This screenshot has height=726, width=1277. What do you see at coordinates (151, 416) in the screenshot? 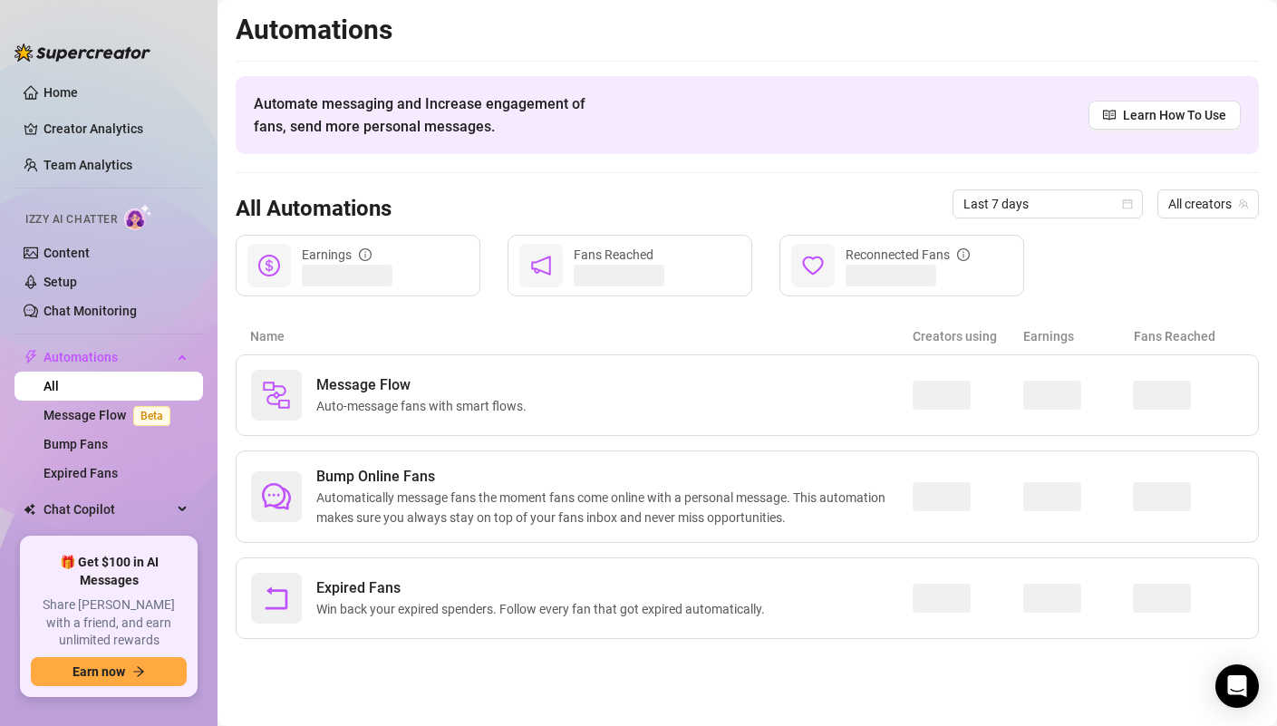
I see `span: Beta` at bounding box center [151, 416].